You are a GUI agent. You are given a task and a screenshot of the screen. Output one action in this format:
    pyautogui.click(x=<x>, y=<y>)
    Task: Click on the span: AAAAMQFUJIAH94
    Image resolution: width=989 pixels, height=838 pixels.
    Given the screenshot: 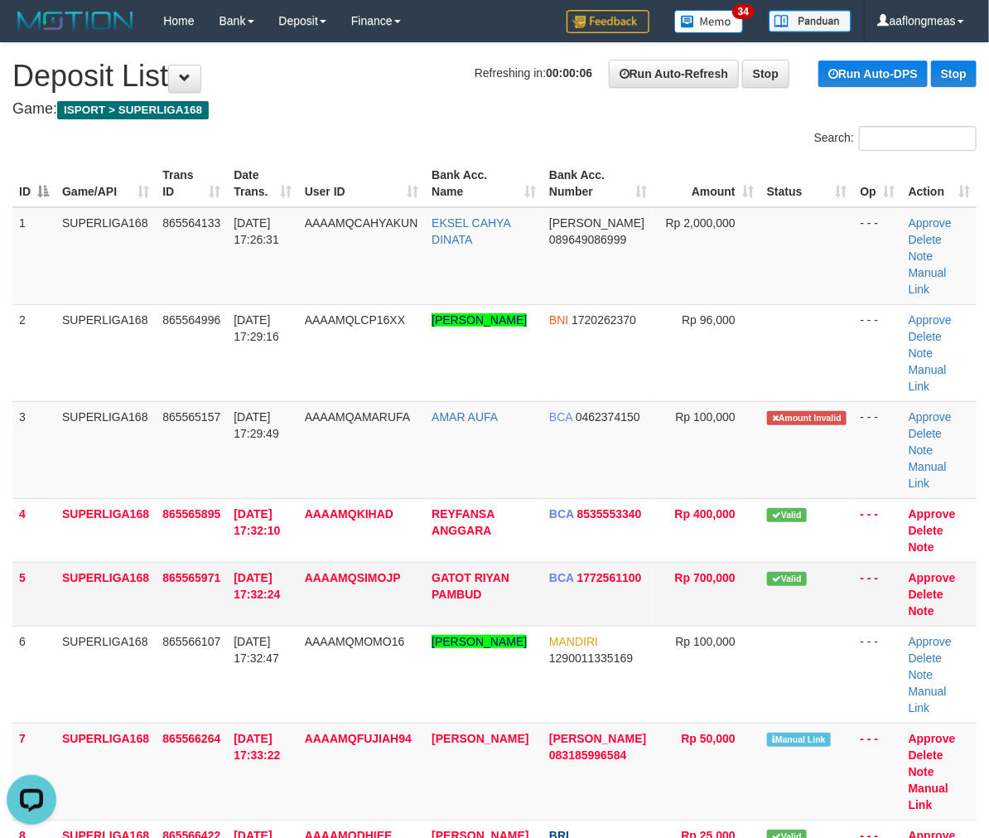 What is the action you would take?
    pyautogui.click(x=358, y=738)
    